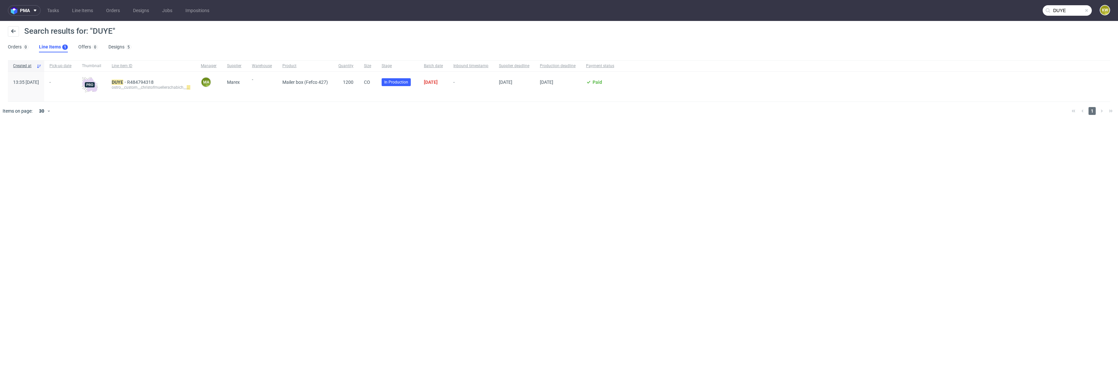 The height and width of the screenshot is (367, 1118). I want to click on span: Size, so click(367, 66).